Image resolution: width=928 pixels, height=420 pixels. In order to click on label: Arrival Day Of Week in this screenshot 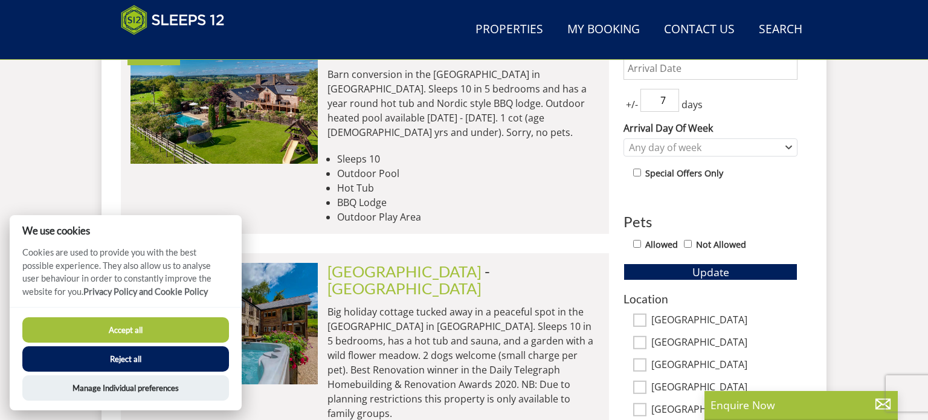, I will do `click(710, 128)`.